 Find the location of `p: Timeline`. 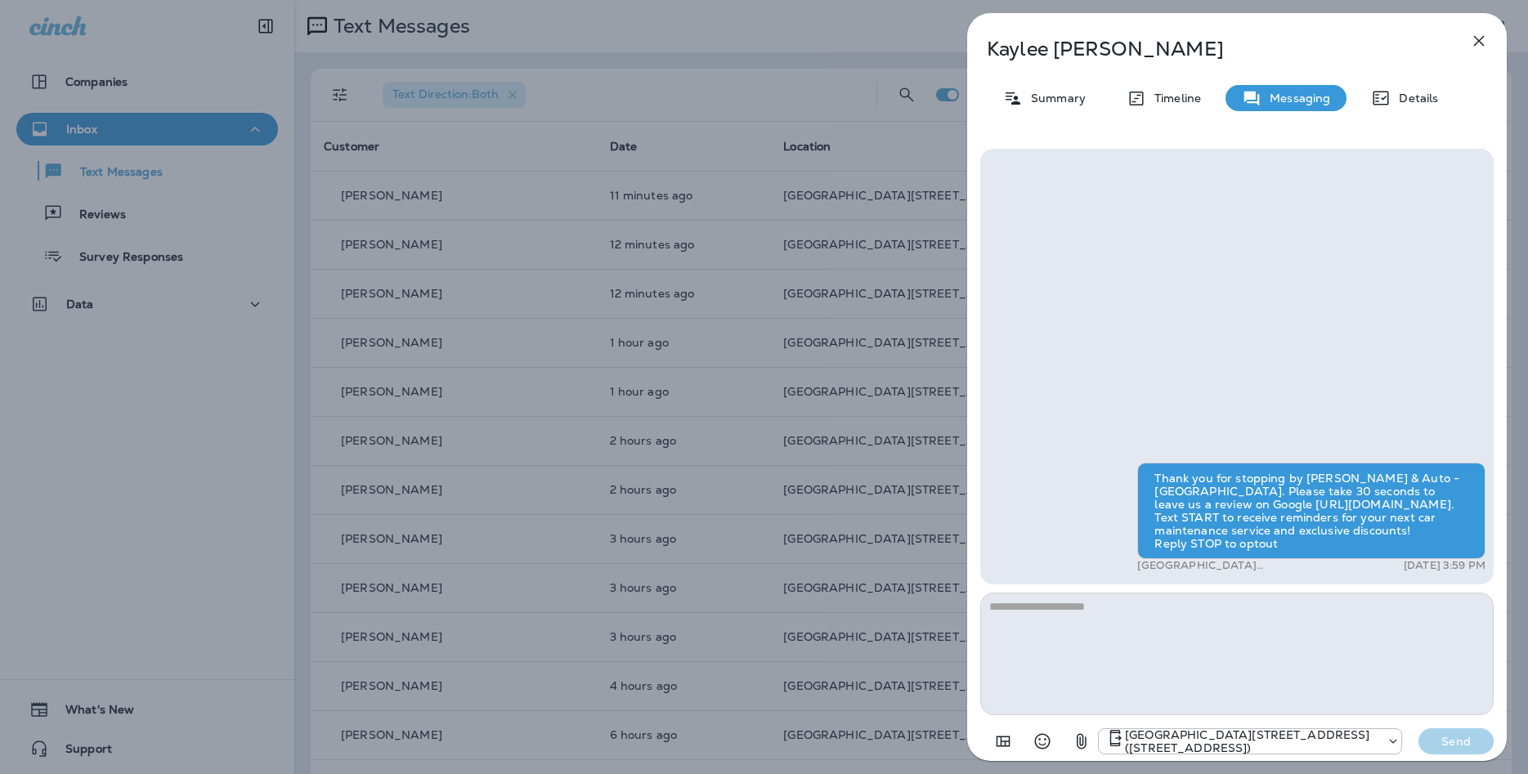

p: Timeline is located at coordinates (1173, 98).